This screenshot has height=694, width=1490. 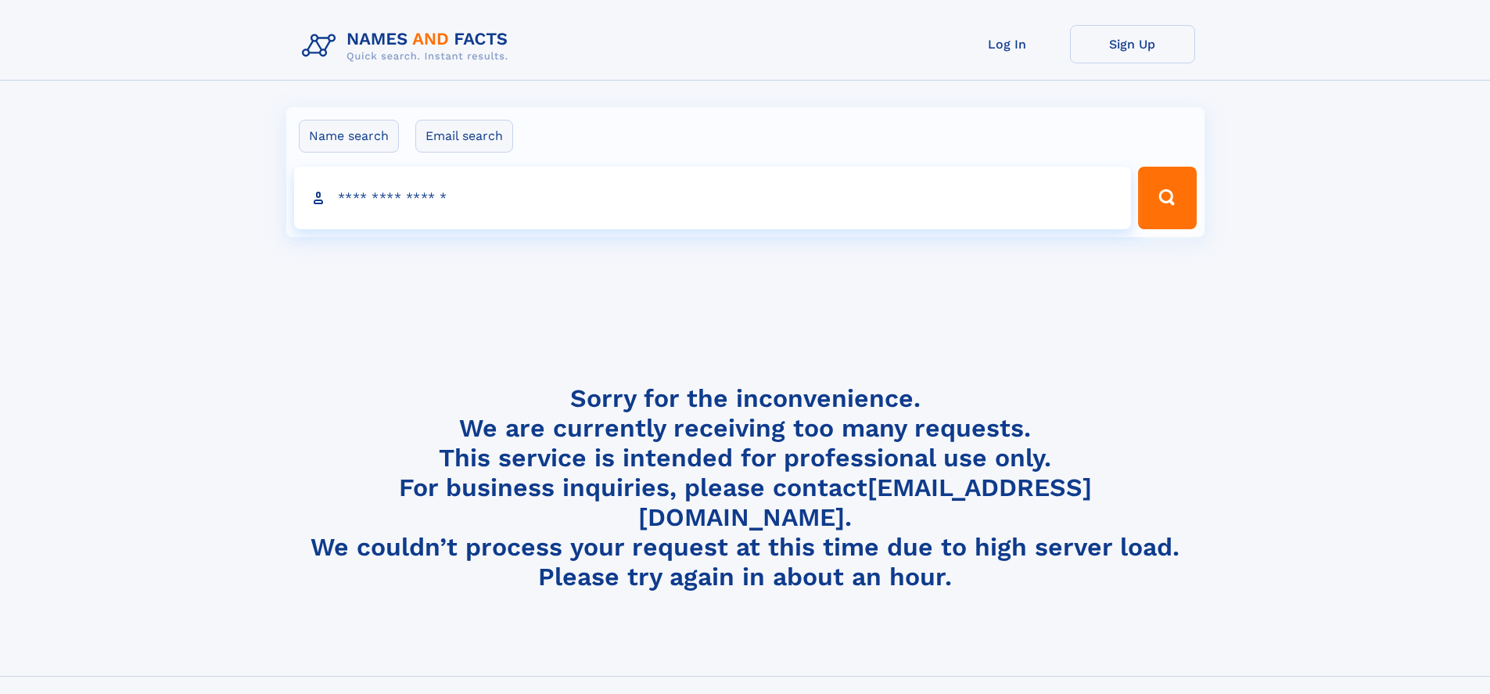 I want to click on input: search input, so click(x=713, y=198).